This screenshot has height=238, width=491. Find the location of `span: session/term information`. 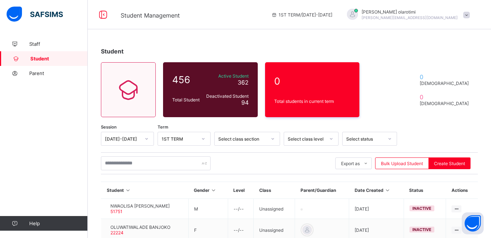

span: session/term information is located at coordinates (302, 15).